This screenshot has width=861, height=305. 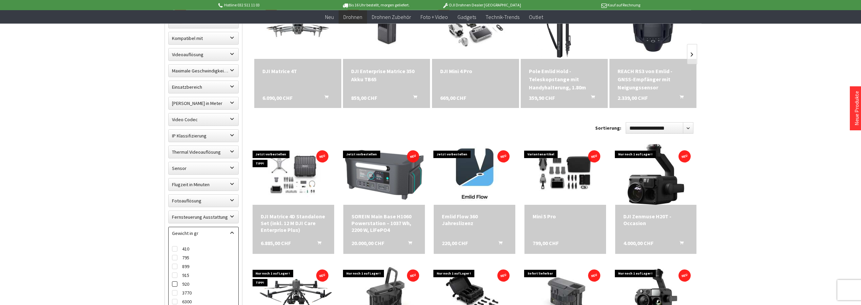 I want to click on a: Drohnen, so click(x=353, y=17).